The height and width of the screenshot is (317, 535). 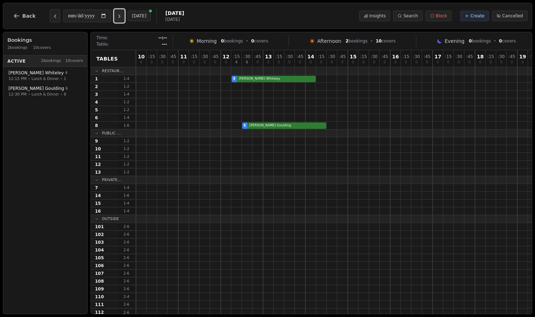 What do you see at coordinates (107, 59) in the screenshot?
I see `span: Tables` at bounding box center [107, 59].